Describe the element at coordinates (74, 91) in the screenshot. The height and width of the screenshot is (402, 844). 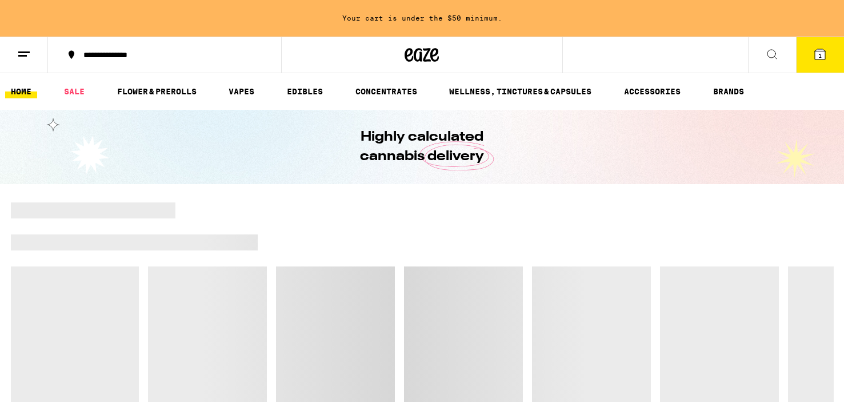
I see `a: SALE` at that location.